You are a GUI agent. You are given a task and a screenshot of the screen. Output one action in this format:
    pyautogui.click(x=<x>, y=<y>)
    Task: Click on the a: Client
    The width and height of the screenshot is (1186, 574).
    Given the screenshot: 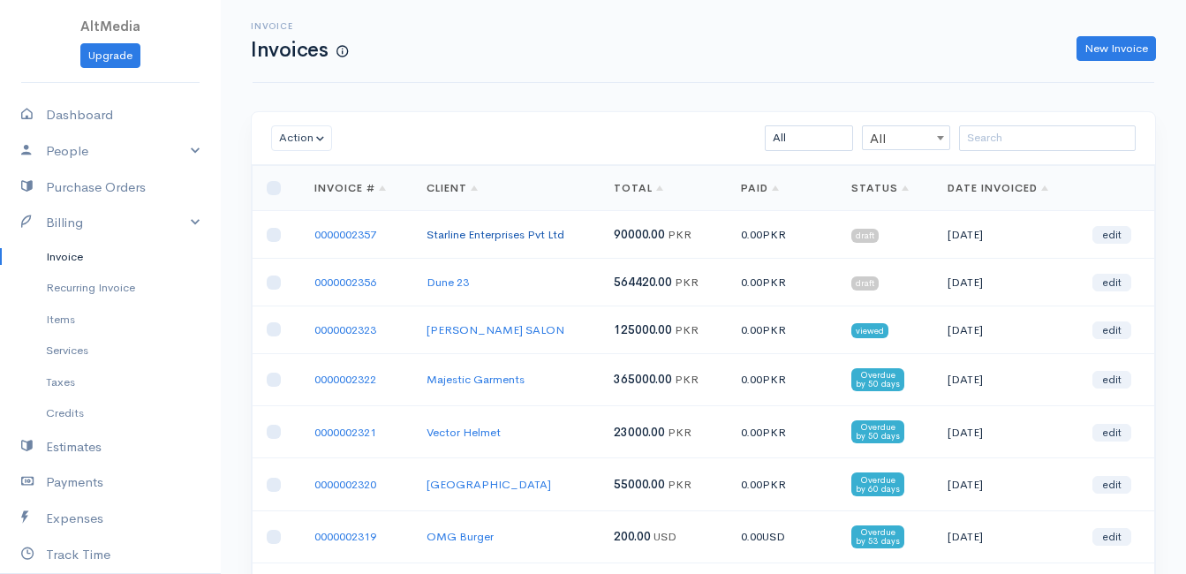 What is the action you would take?
    pyautogui.click(x=452, y=188)
    